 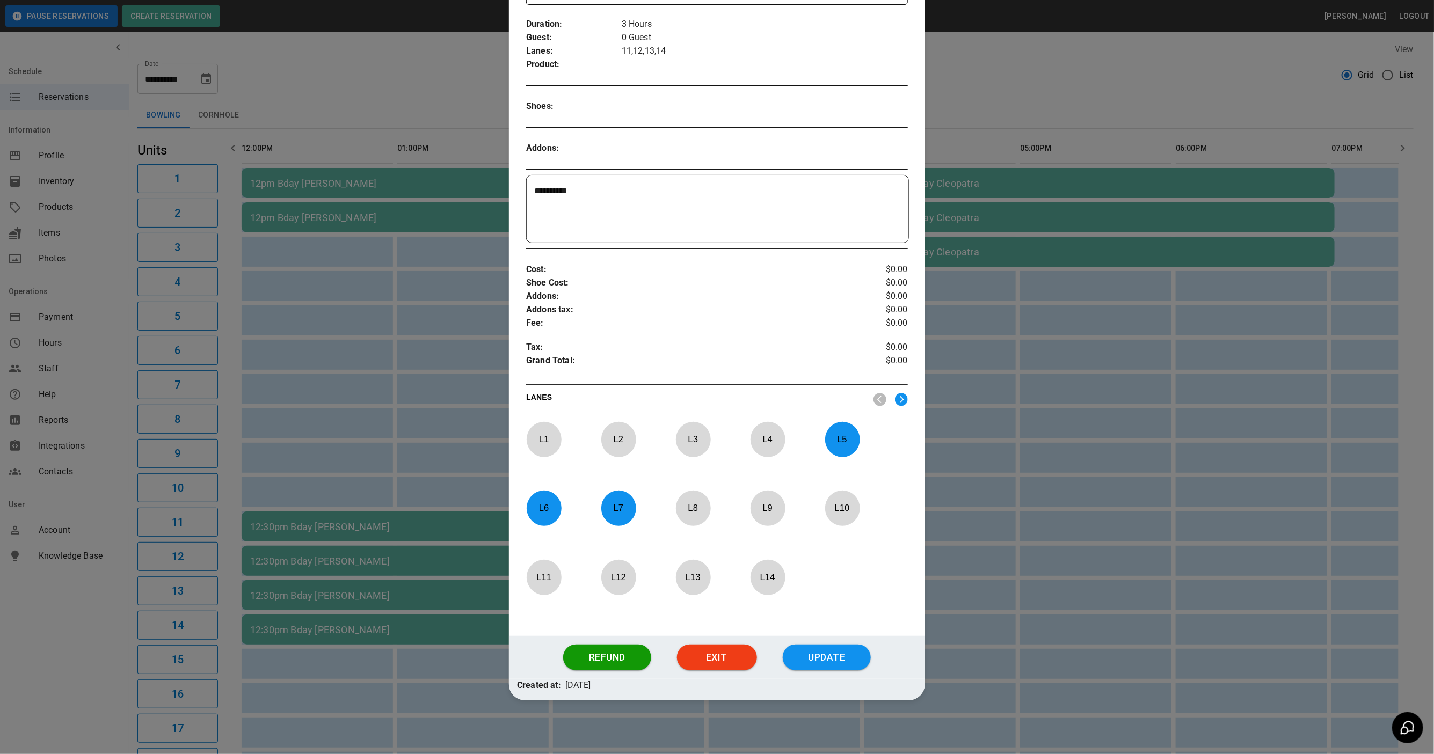 What do you see at coordinates (764, 24) in the screenshot?
I see `p: 3 Hours` at bounding box center [764, 24].